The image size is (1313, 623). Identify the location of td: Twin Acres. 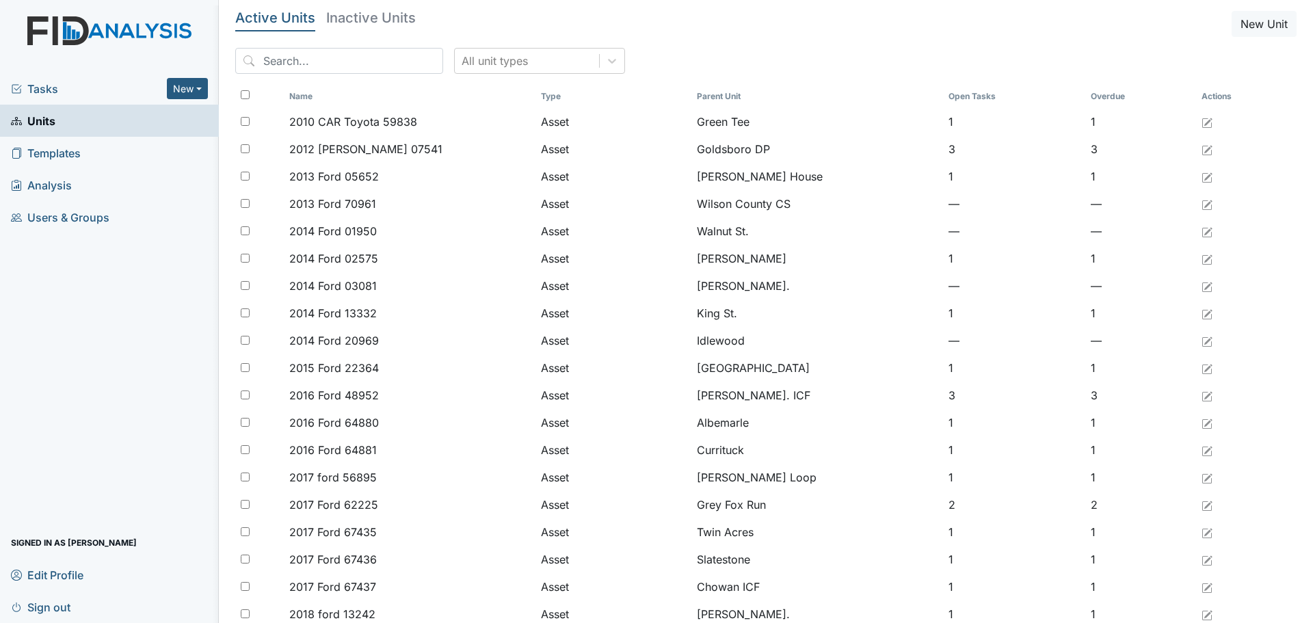
(817, 532).